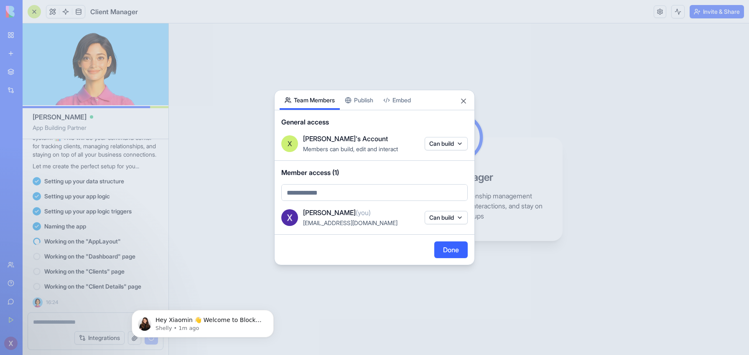 The width and height of the screenshot is (749, 355). What do you see at coordinates (375, 122) in the screenshot?
I see `span: General access` at bounding box center [375, 122].